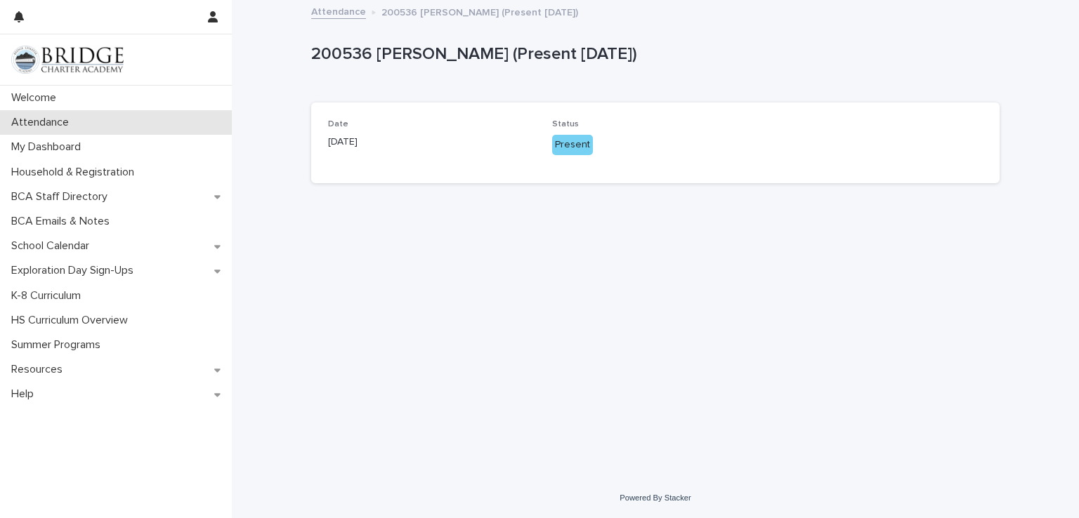 The height and width of the screenshot is (518, 1079). I want to click on p: Resources, so click(39, 370).